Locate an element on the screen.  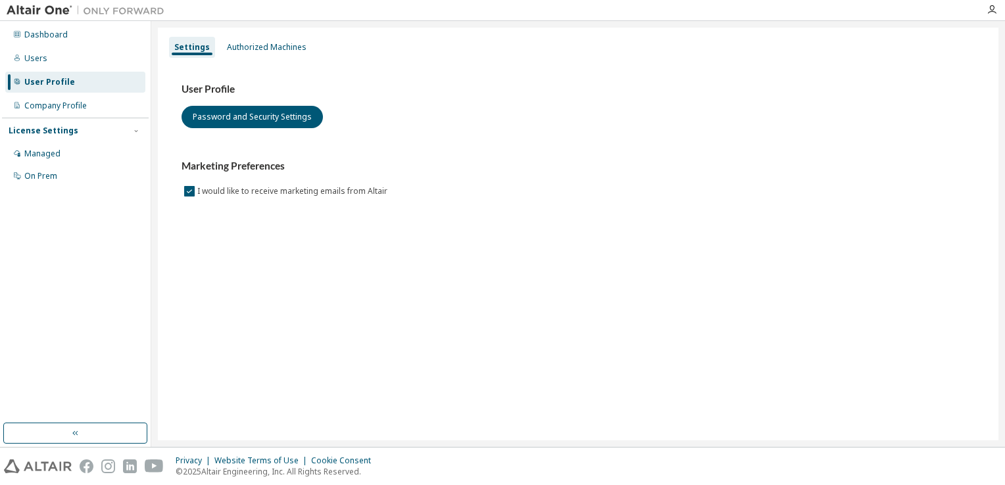
div: Managed is located at coordinates (42, 154).